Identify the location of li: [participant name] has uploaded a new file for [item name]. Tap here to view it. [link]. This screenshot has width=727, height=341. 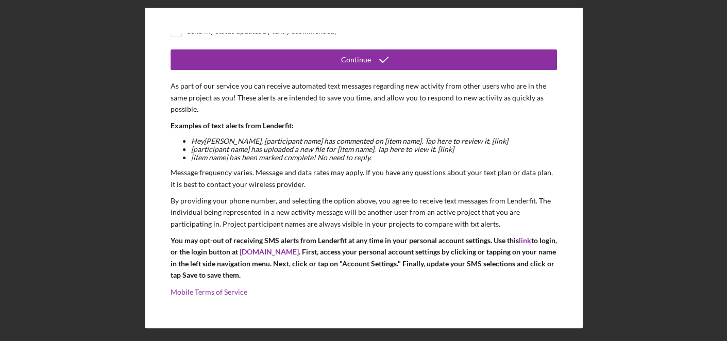
(374, 149).